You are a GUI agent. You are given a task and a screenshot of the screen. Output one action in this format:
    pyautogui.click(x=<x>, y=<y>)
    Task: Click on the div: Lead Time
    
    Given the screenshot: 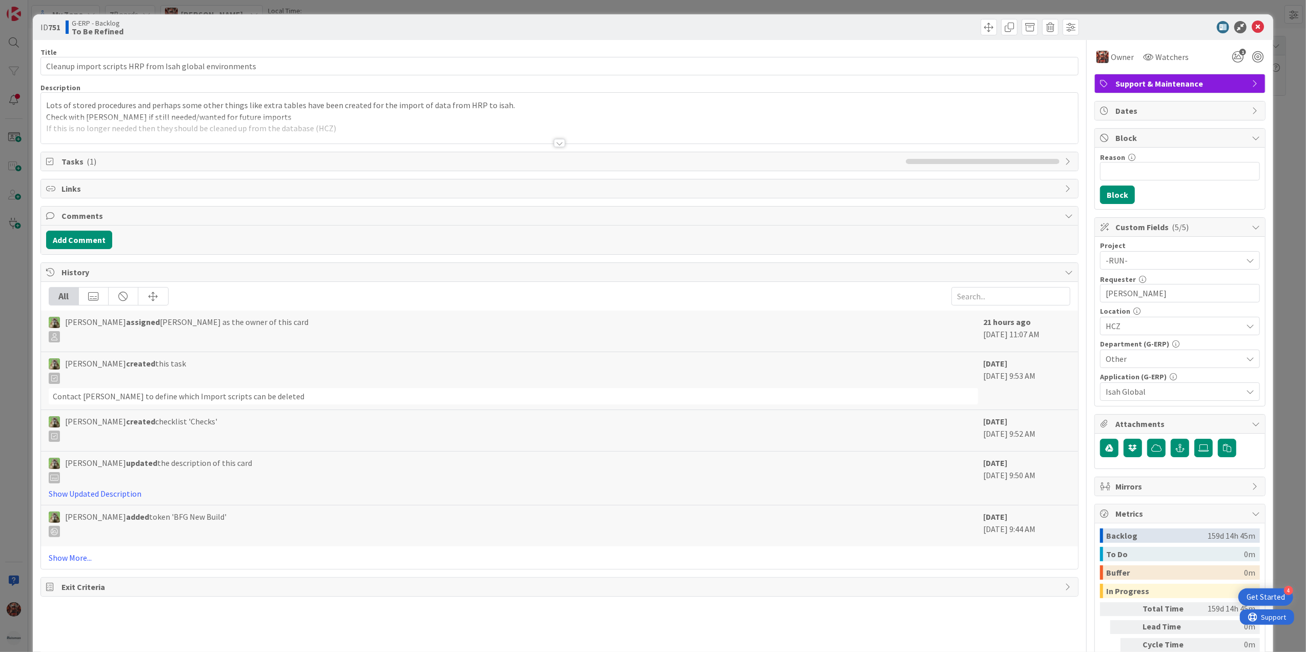 What is the action you would take?
    pyautogui.click(x=1171, y=627)
    